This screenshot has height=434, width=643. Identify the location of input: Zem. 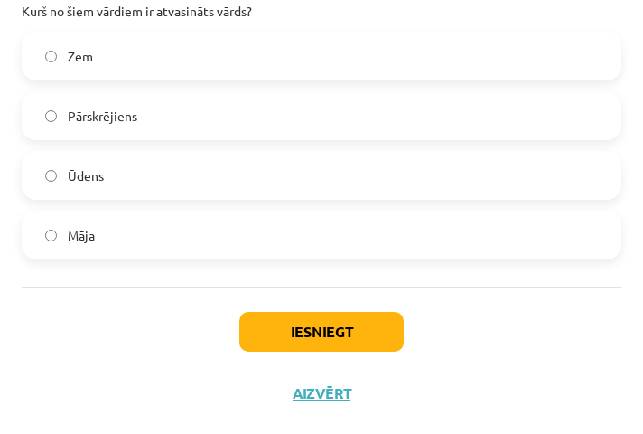
(51, 56).